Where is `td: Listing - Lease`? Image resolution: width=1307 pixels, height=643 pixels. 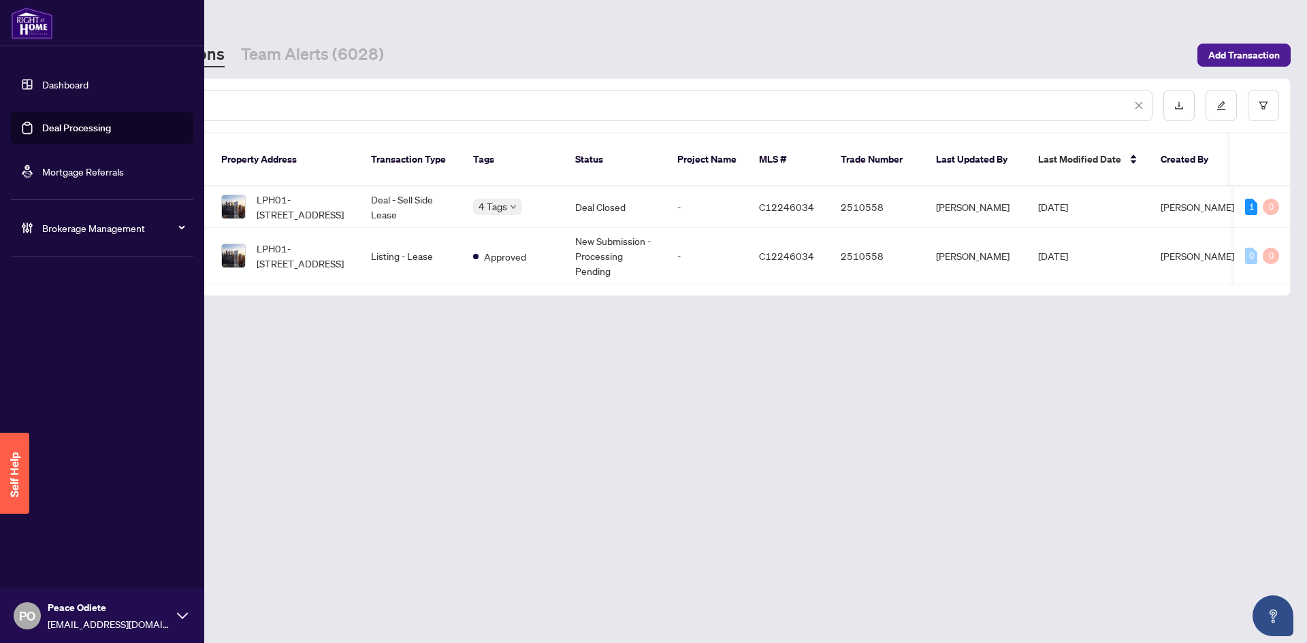
td: Listing - Lease is located at coordinates (411, 256).